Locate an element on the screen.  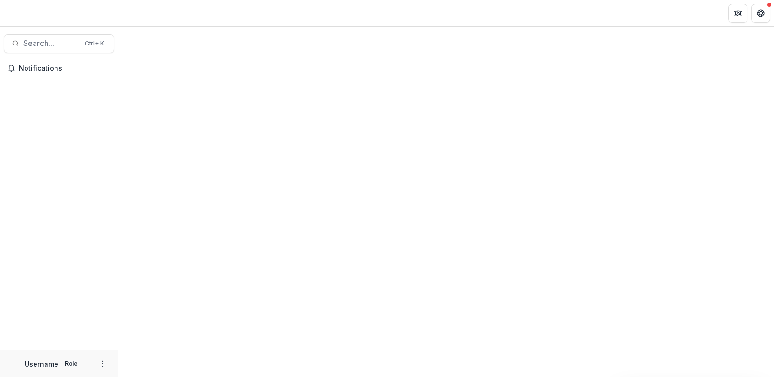
span: Search... is located at coordinates (51, 43).